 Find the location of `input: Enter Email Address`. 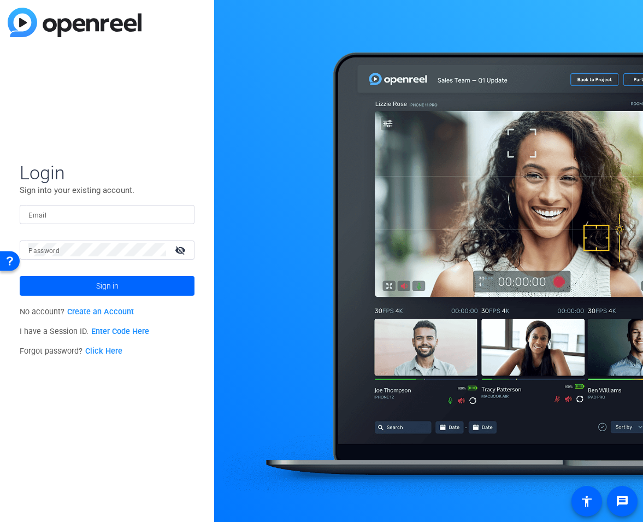

input: Enter Email Address is located at coordinates (107, 214).